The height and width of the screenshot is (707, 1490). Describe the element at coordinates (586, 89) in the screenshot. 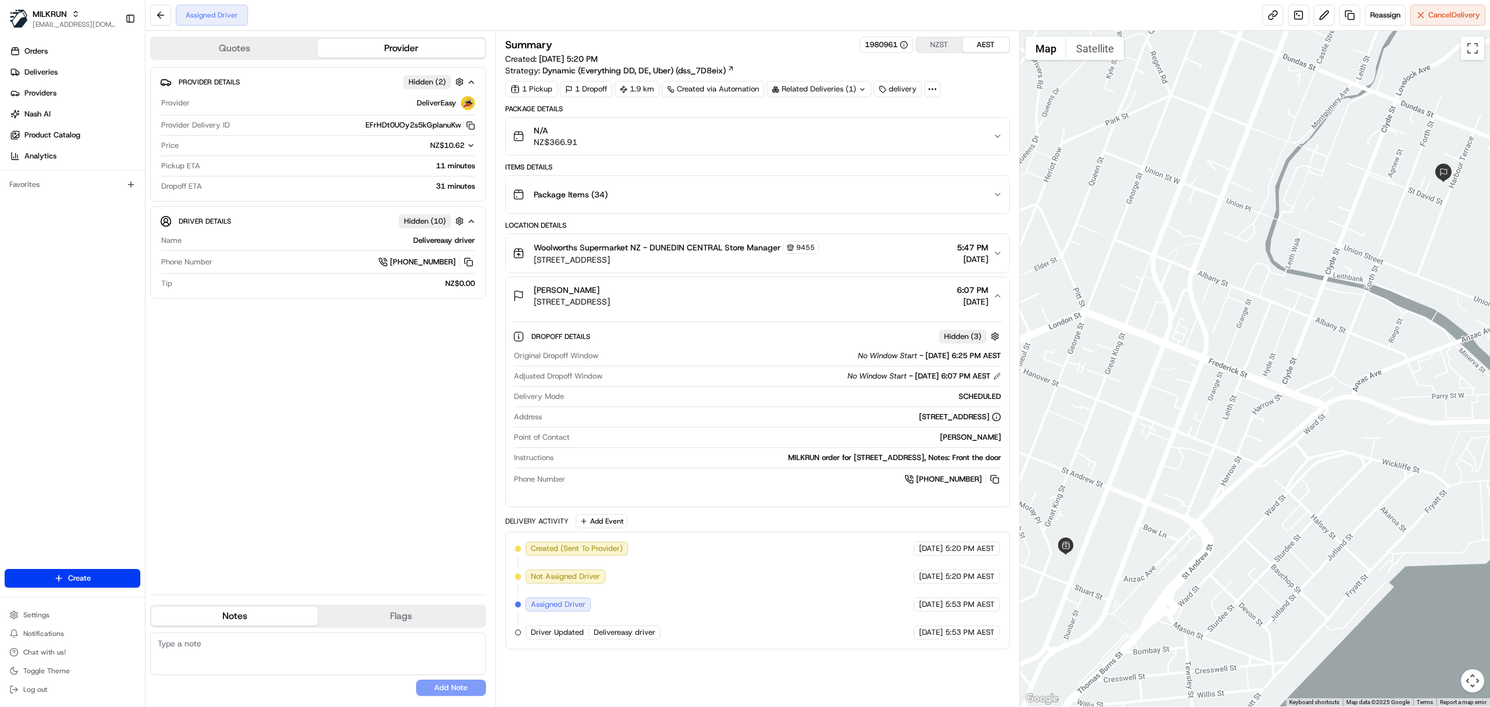

I see `div: 1 Dropoff` at that location.